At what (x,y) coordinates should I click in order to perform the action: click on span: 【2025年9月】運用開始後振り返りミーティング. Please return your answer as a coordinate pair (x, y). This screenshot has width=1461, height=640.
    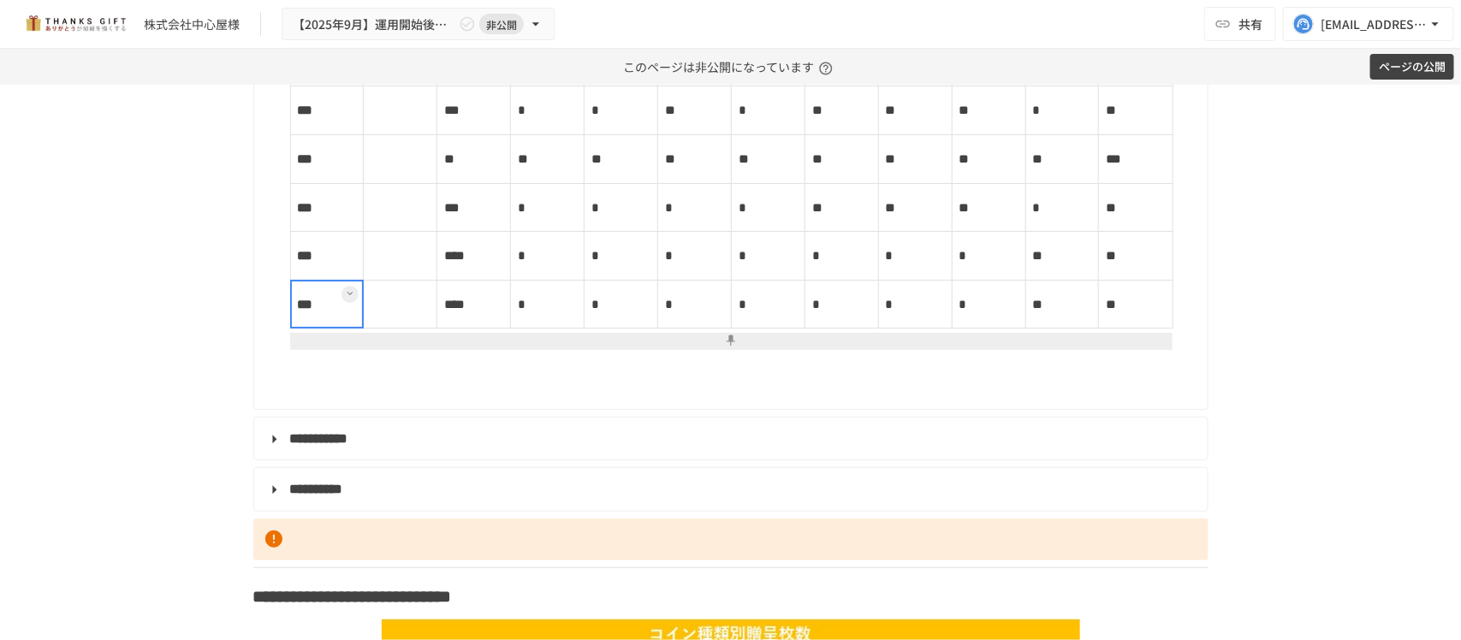
    Looking at the image, I should click on (374, 24).